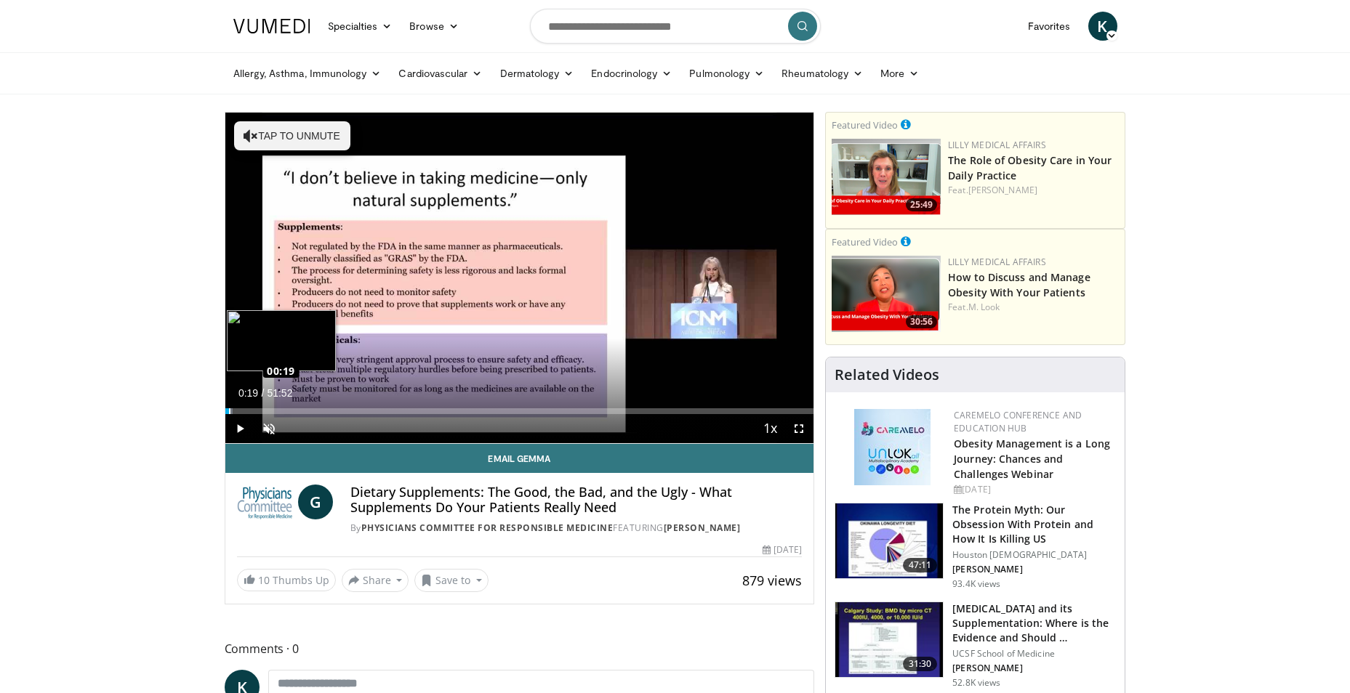 Image resolution: width=1350 pixels, height=693 pixels. I want to click on a: 25:49, so click(886, 177).